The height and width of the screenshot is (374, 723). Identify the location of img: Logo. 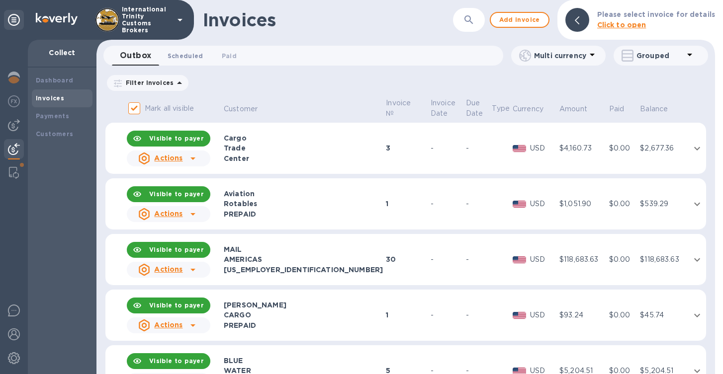
(57, 19).